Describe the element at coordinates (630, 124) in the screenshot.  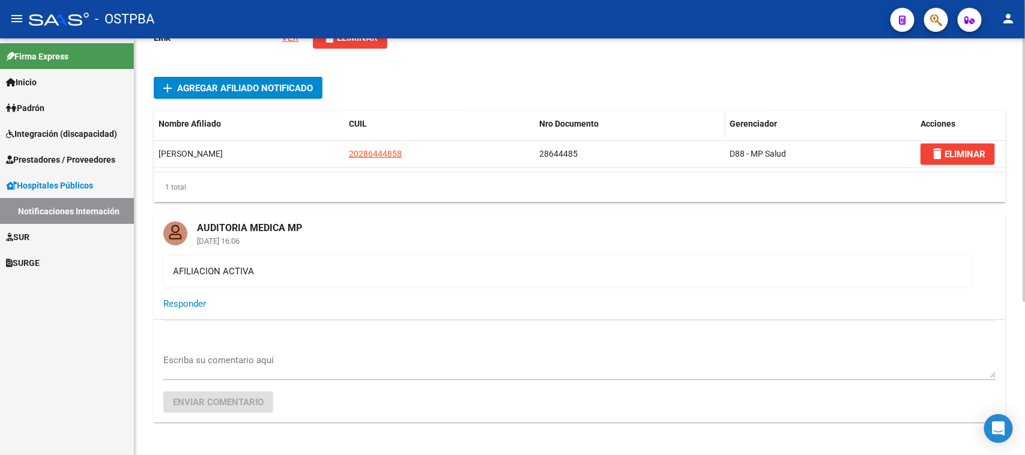
I see `datatable-header-cell: Nro Documento` at that location.